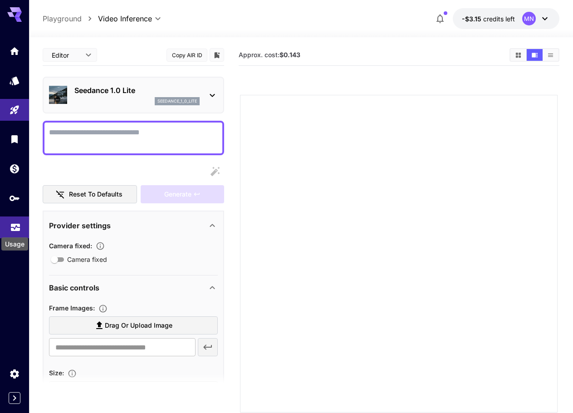 This screenshot has height=413, width=573. I want to click on span: -$3.15, so click(473, 19).